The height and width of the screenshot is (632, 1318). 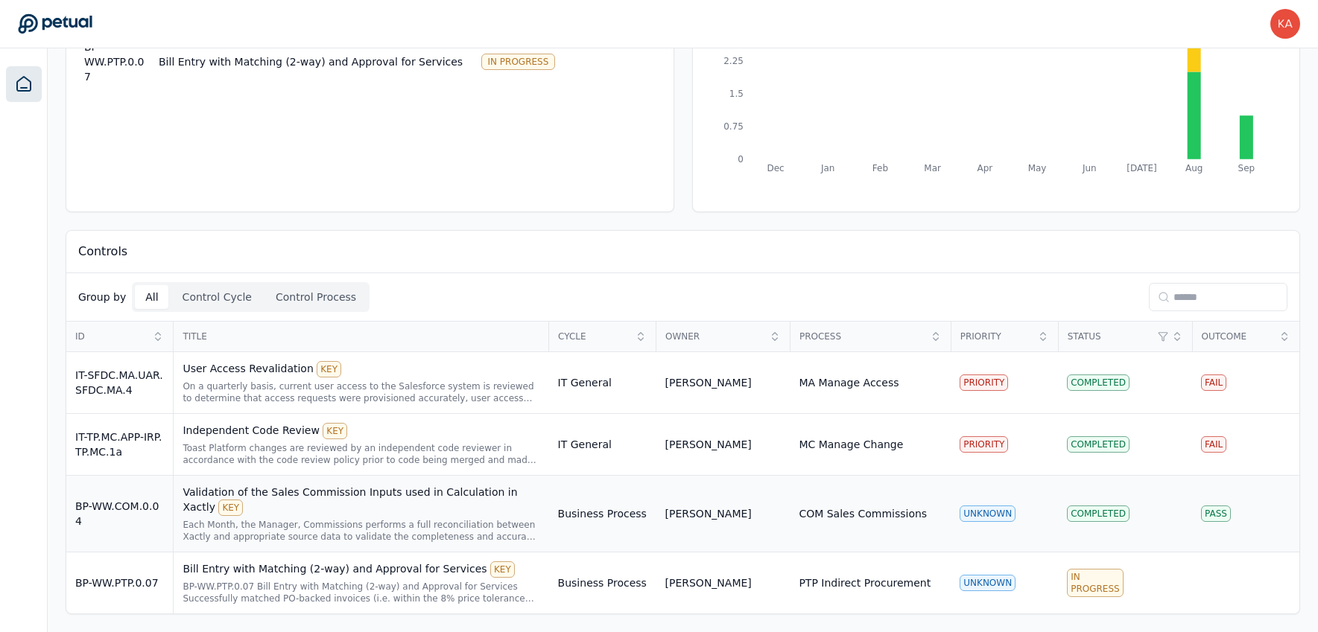 What do you see at coordinates (775, 168) in the screenshot?
I see `tspan: Dec` at bounding box center [775, 168].